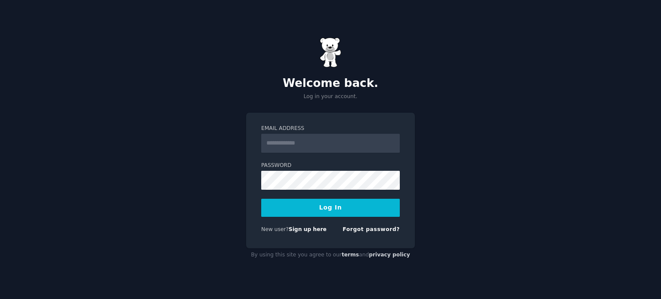 The height and width of the screenshot is (299, 661). I want to click on label: Password, so click(330, 166).